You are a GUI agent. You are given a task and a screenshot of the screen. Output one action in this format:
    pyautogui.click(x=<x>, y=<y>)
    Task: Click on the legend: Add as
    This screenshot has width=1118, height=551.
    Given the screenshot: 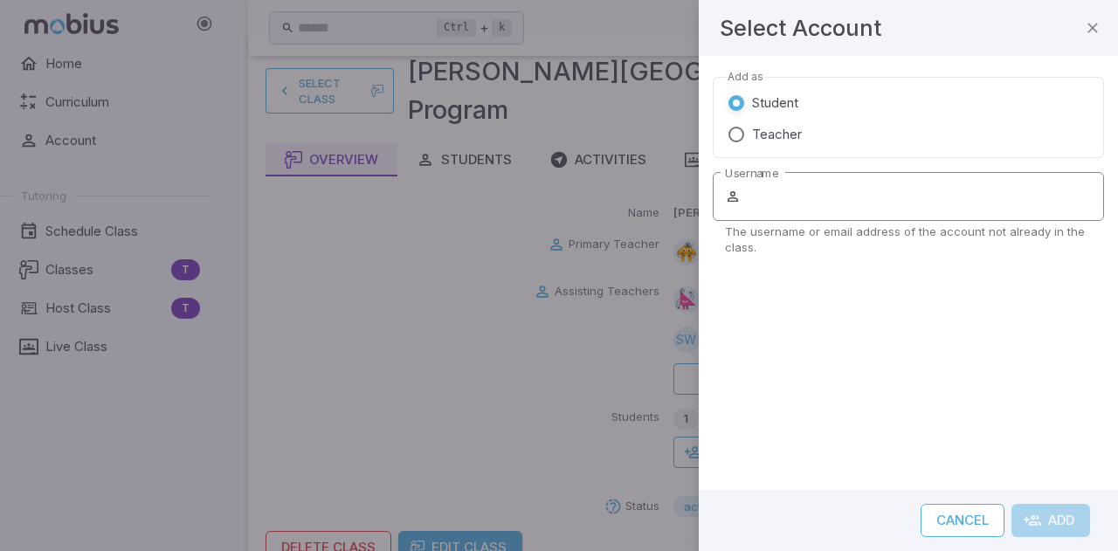 What is the action you would take?
    pyautogui.click(x=745, y=77)
    